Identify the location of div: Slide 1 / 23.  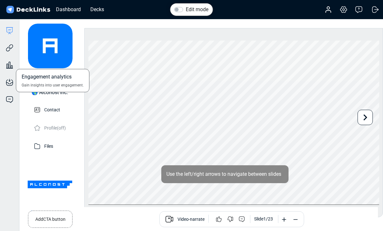
(264, 218).